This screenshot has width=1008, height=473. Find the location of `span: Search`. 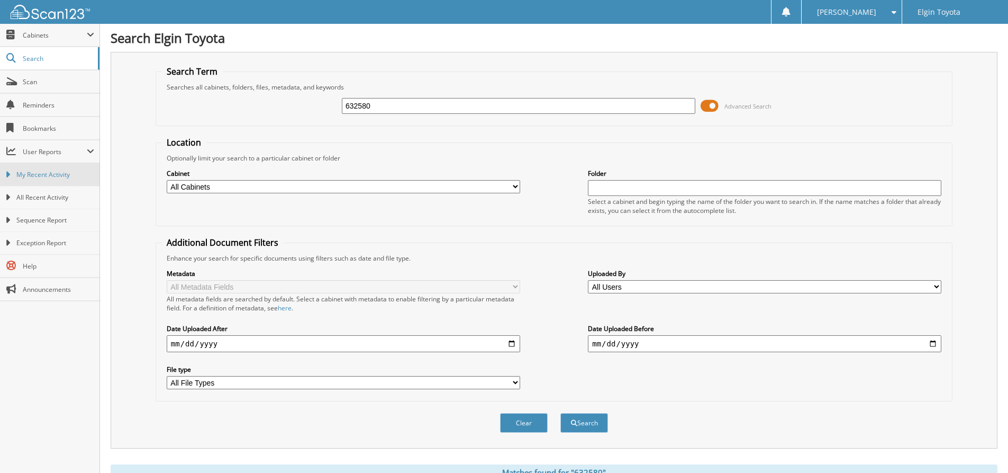

span: Search is located at coordinates (58, 58).